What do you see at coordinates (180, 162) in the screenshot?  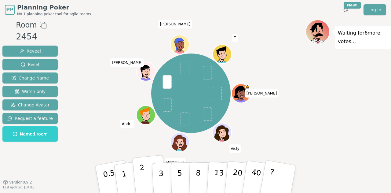 I see `span: (you)` at bounding box center [180, 162].